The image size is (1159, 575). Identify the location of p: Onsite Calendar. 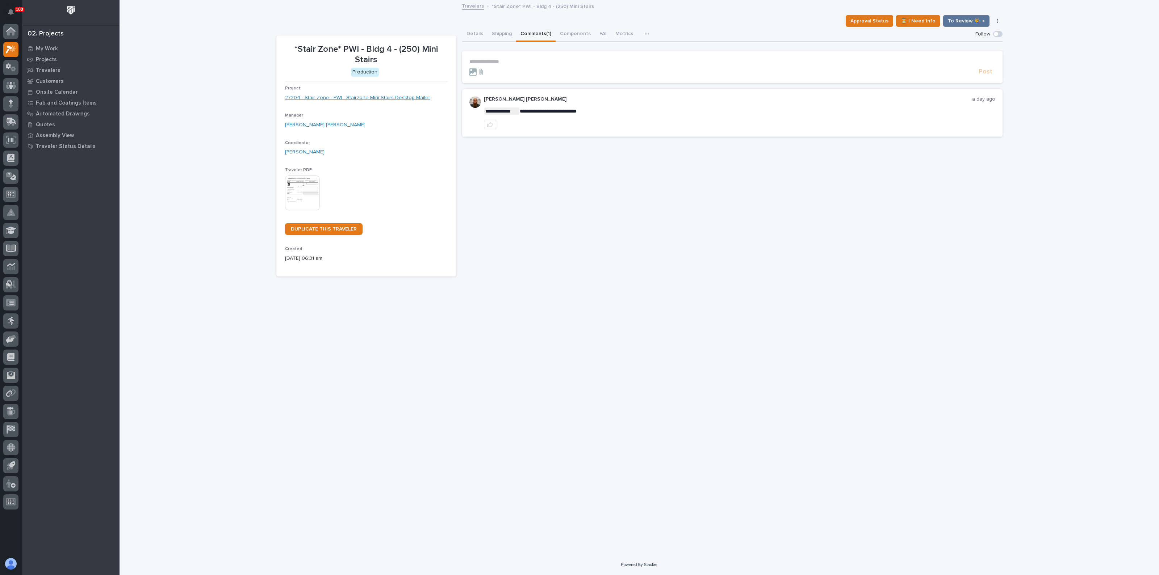
(57, 92).